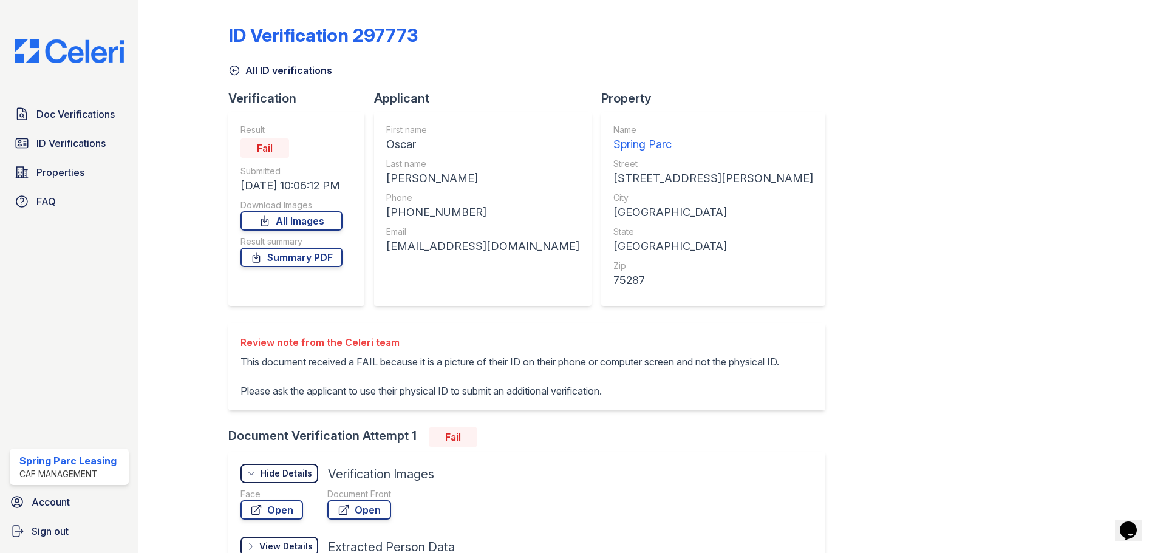 This screenshot has height=553, width=1166. I want to click on span: ID Verifications, so click(71, 143).